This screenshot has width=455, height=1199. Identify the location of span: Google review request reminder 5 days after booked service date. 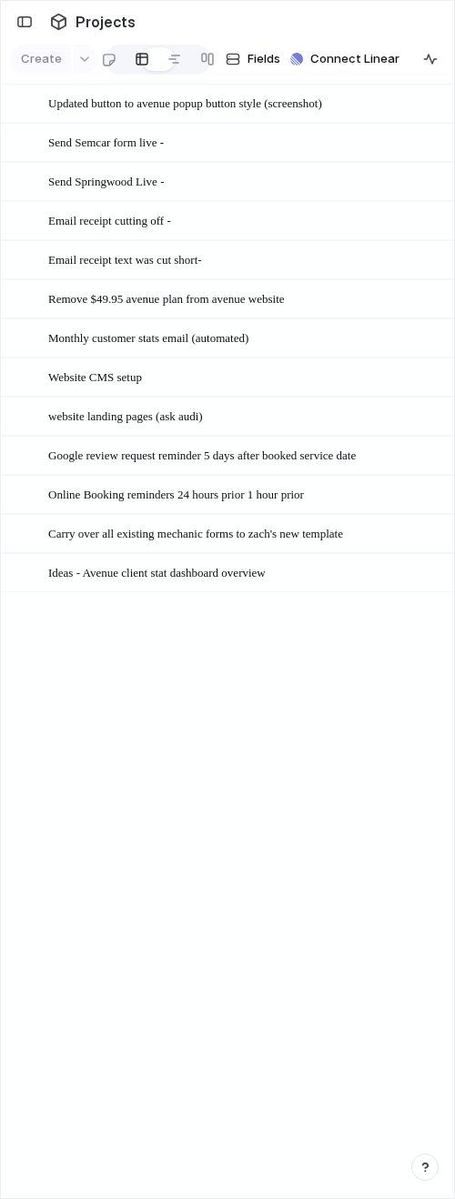
(202, 454).